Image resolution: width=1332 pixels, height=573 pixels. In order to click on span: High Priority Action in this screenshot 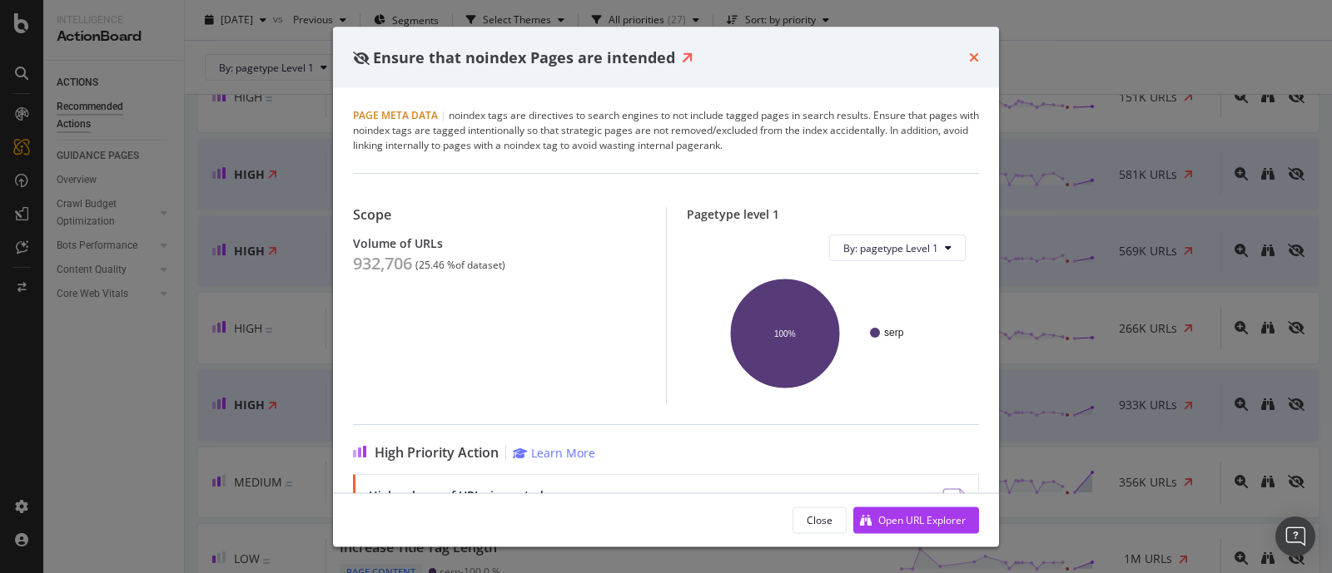, I will do `click(436, 453)`.